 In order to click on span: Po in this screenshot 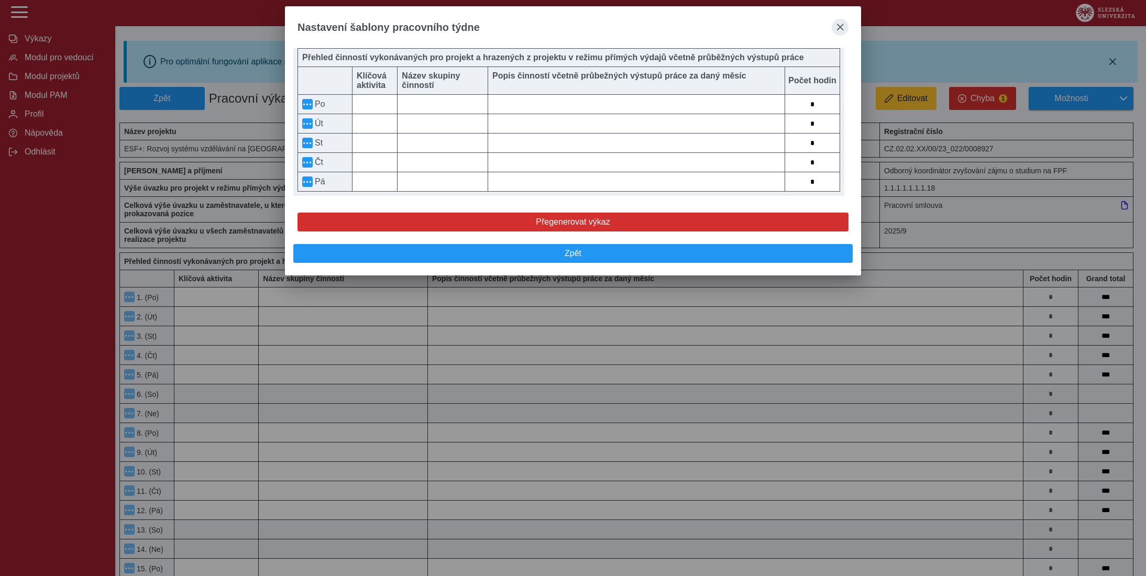, I will do `click(319, 104)`.